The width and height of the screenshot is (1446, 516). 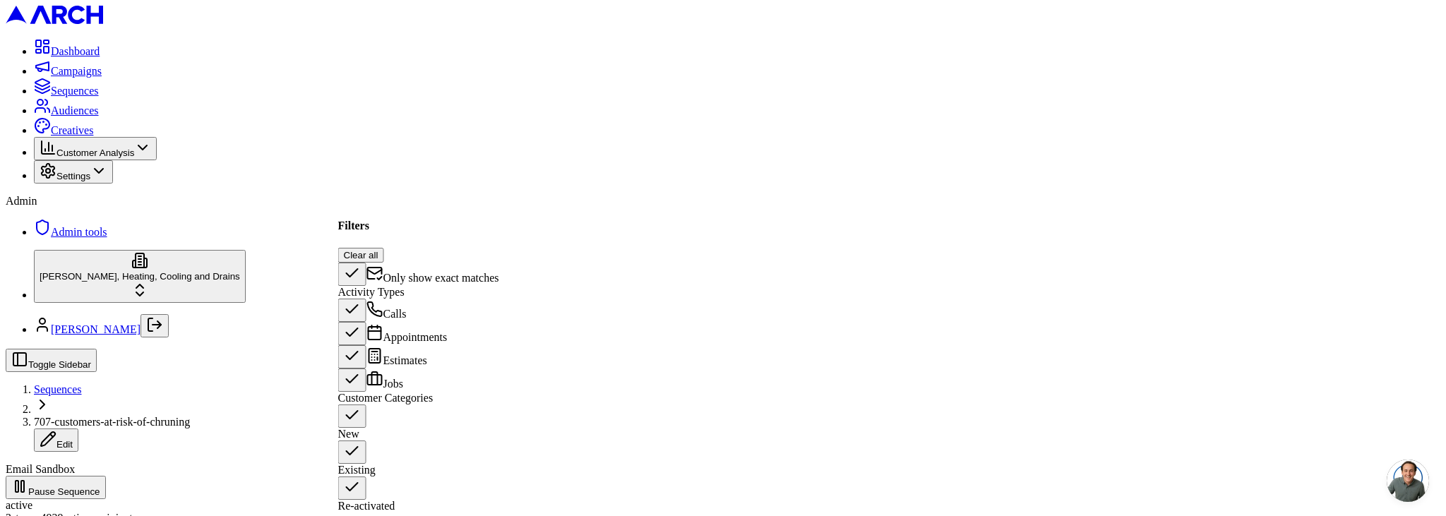 What do you see at coordinates (56, 440) in the screenshot?
I see `button: Edit` at bounding box center [56, 440].